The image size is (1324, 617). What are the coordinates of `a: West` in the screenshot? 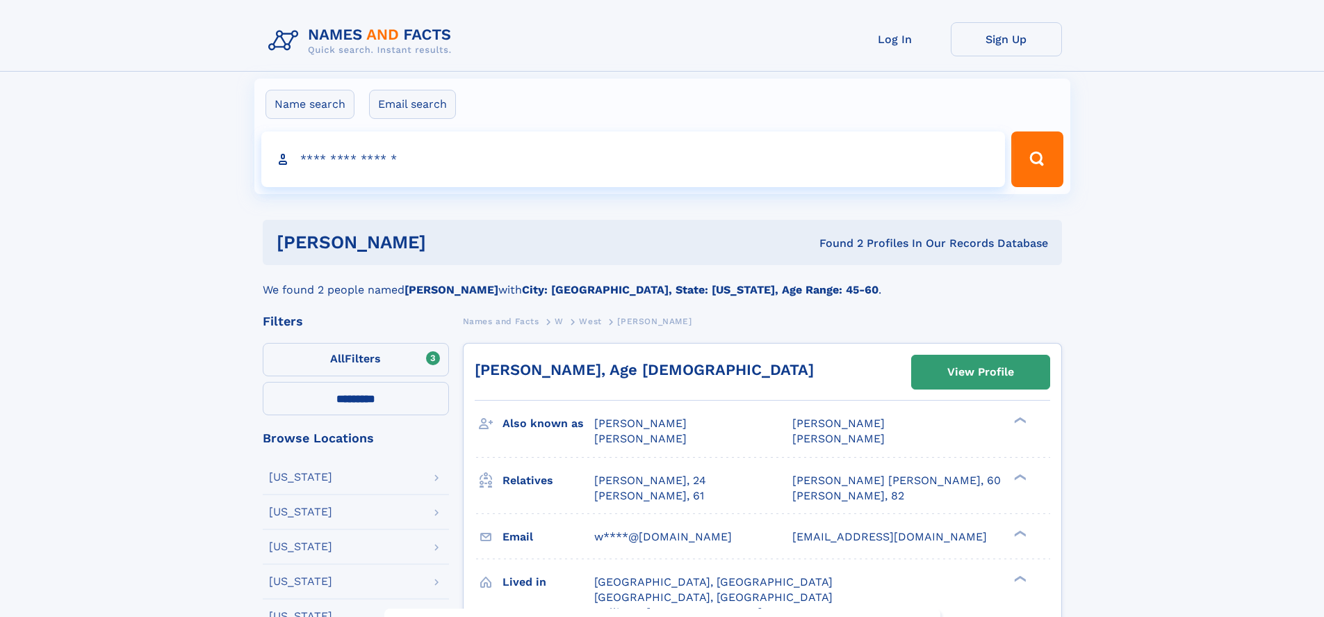 It's located at (590, 320).